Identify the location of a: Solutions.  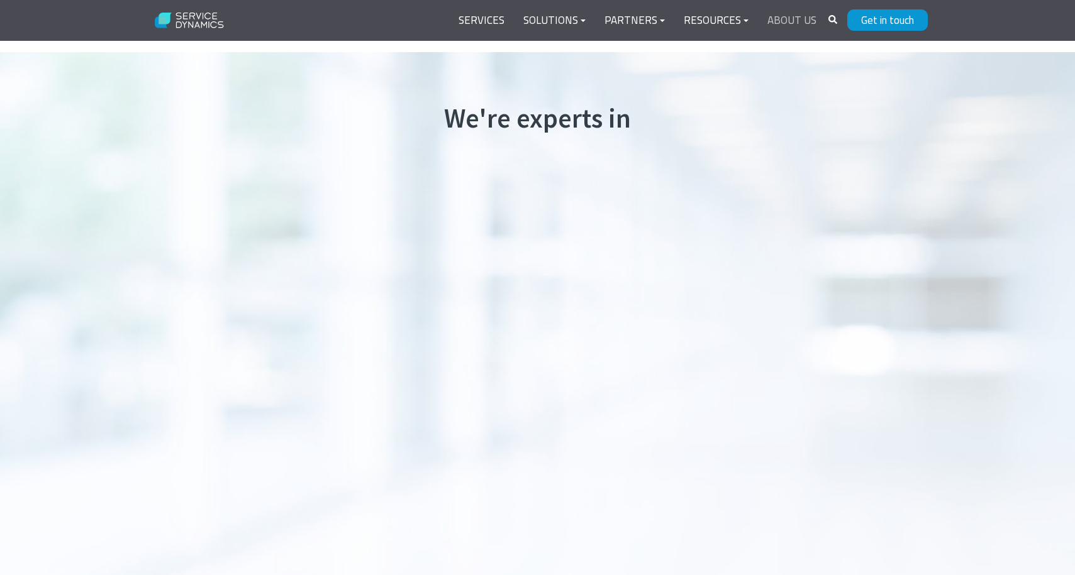
(554, 21).